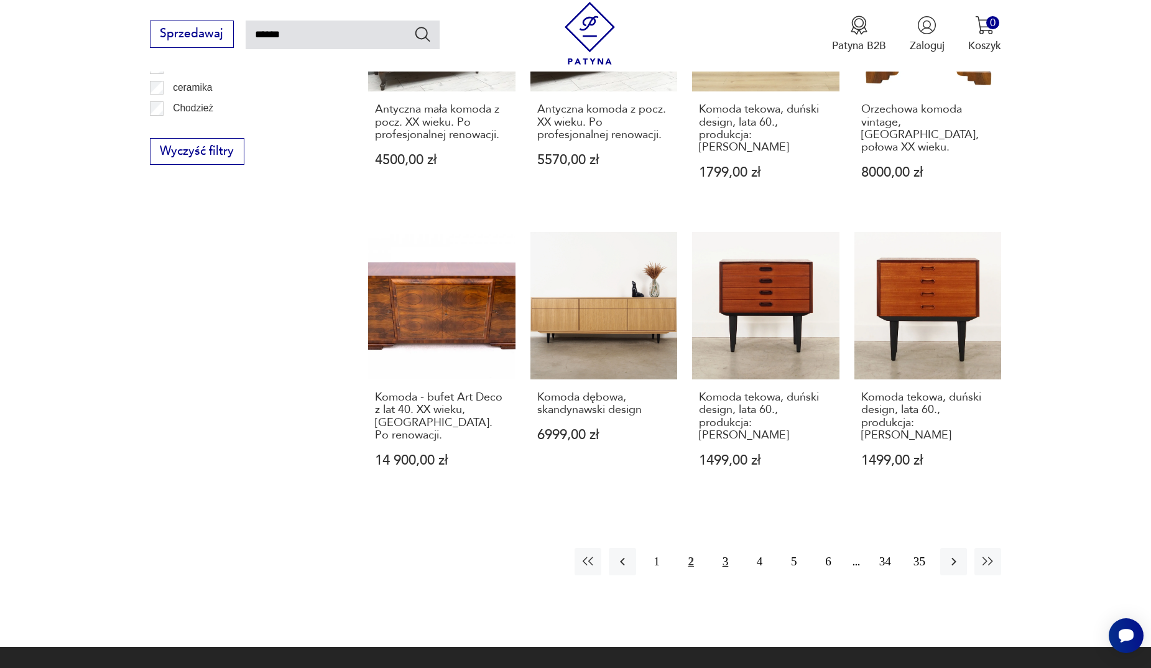 Image resolution: width=1151 pixels, height=668 pixels. I want to click on p: Zaloguj, so click(927, 45).